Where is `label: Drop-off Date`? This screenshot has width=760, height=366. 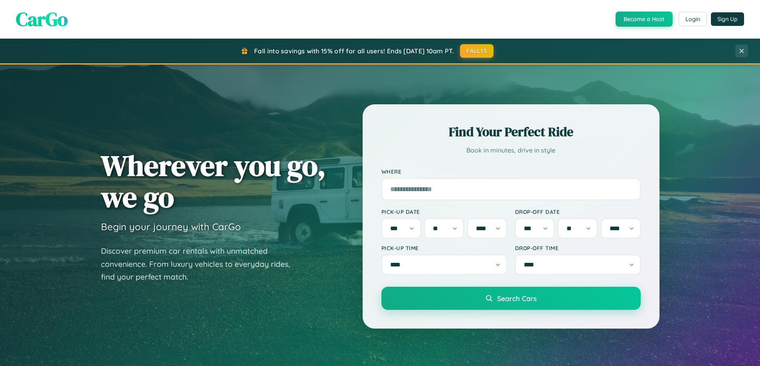
label: Drop-off Date is located at coordinates (577, 212).